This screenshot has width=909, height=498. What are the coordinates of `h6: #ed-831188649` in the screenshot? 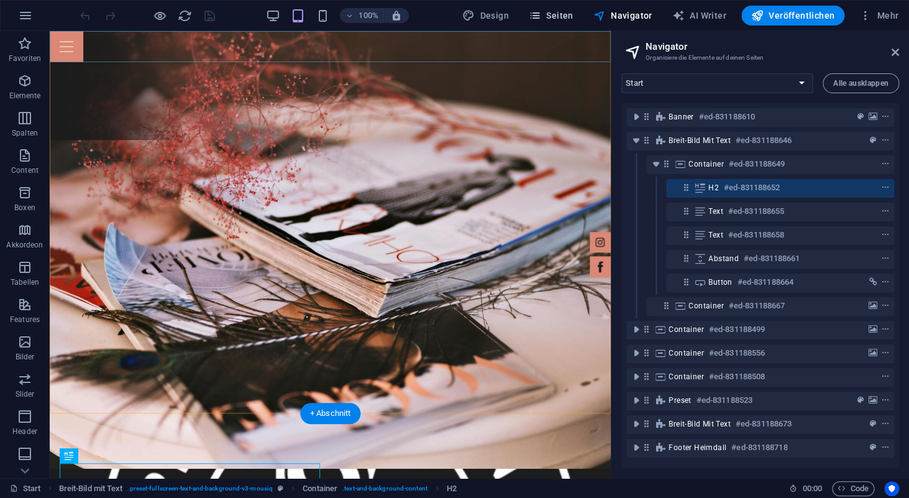 It's located at (757, 164).